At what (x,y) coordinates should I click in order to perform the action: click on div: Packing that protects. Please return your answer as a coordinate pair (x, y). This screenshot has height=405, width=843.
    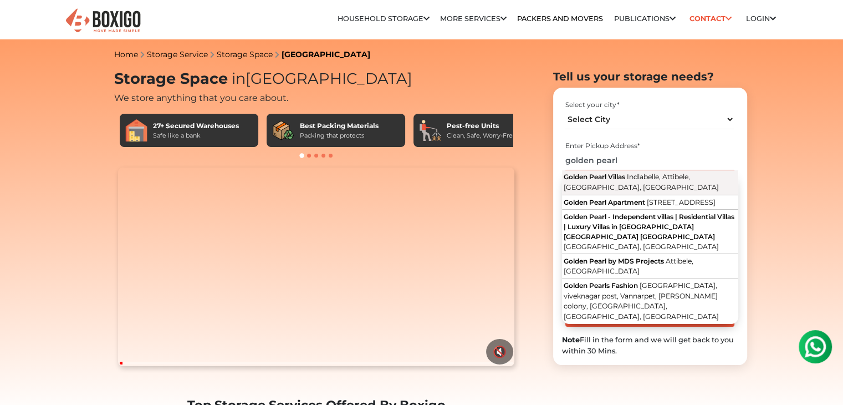
    Looking at the image, I should click on (339, 135).